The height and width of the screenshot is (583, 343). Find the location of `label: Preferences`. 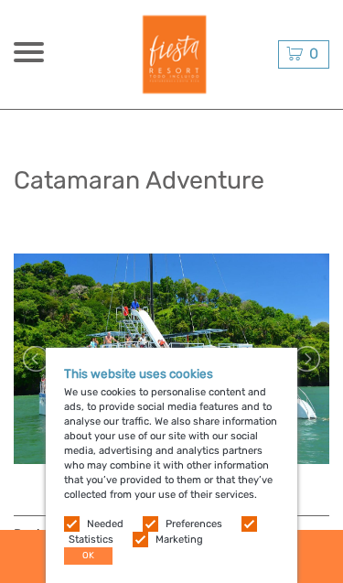

label: Preferences is located at coordinates (194, 524).